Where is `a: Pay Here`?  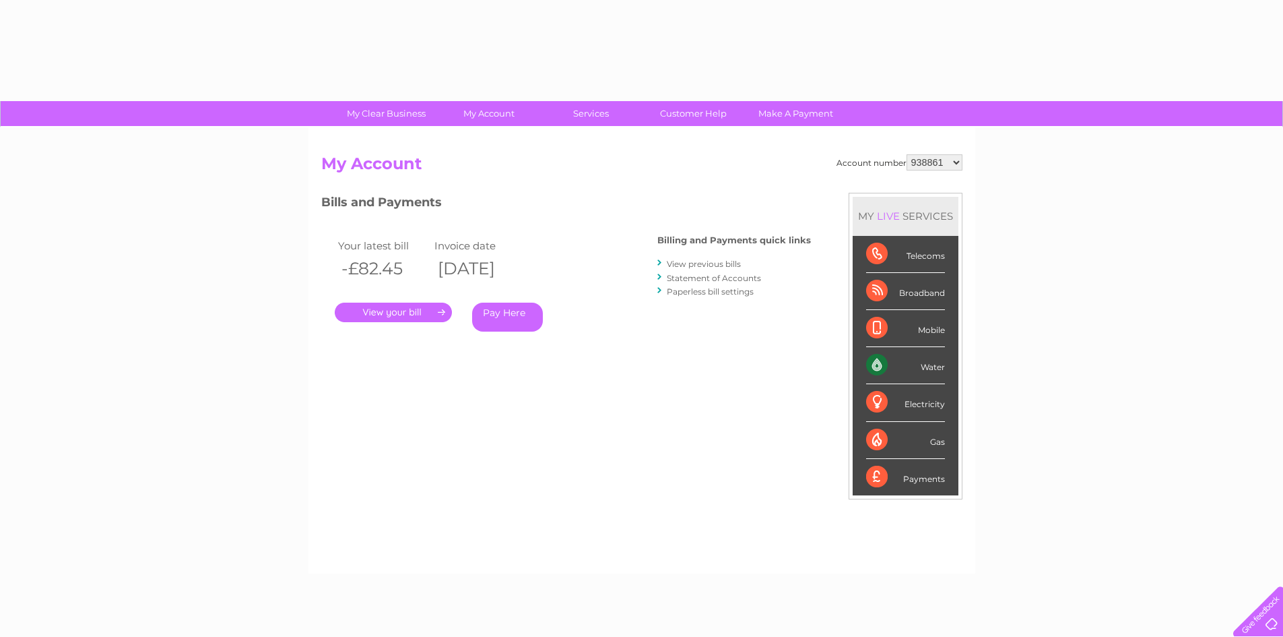 a: Pay Here is located at coordinates (507, 317).